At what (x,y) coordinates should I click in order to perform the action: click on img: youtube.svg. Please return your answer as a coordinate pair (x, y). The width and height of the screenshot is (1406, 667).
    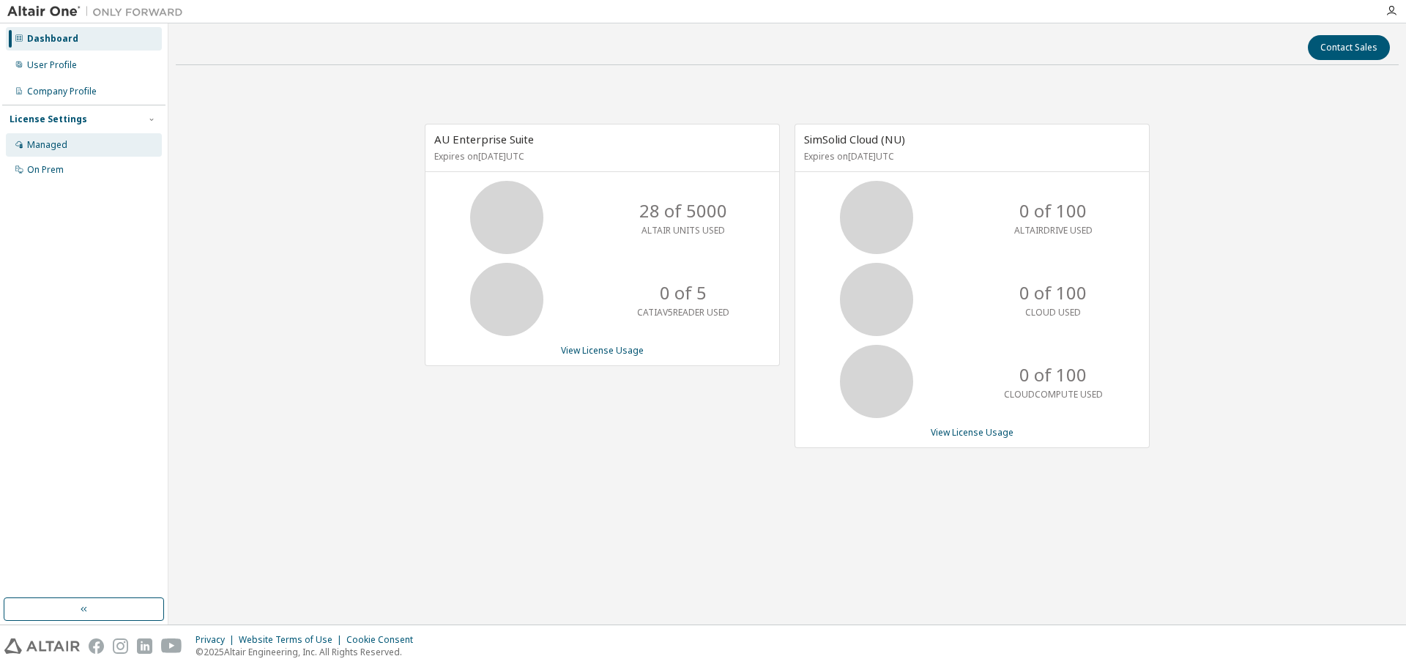
    Looking at the image, I should click on (171, 646).